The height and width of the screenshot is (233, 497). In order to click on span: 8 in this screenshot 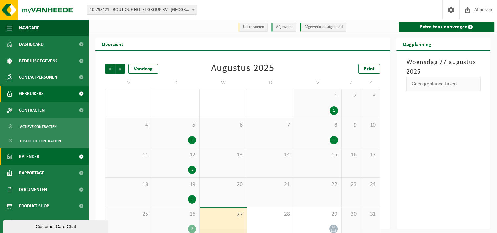, I will do `click(318, 125)`.